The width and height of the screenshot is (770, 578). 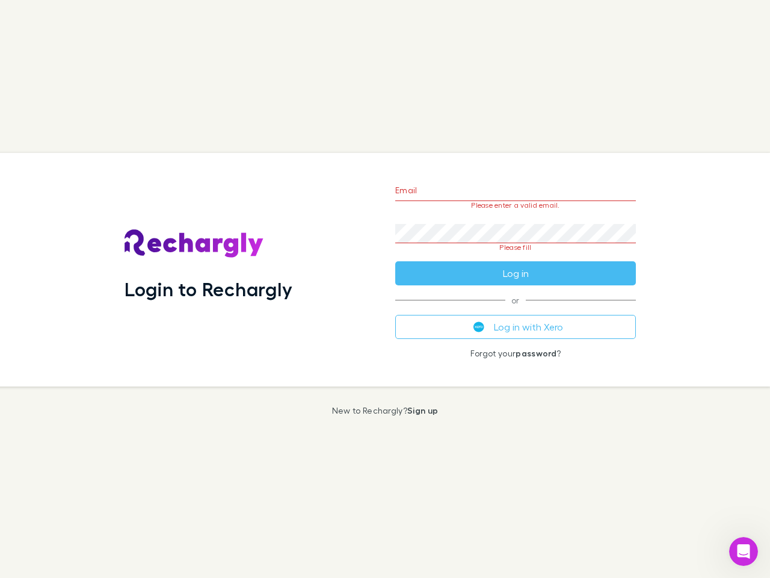 What do you see at coordinates (194, 244) in the screenshot?
I see `img: Rechargly's Logo` at bounding box center [194, 244].